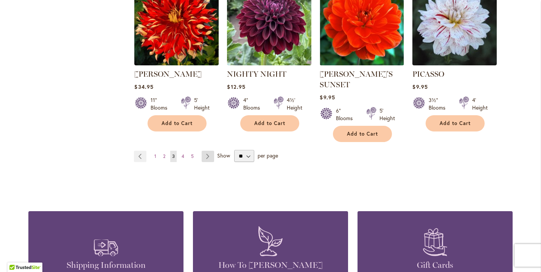 This screenshot has height=272, width=541. What do you see at coordinates (183, 156) in the screenshot?
I see `span: 4` at bounding box center [183, 156].